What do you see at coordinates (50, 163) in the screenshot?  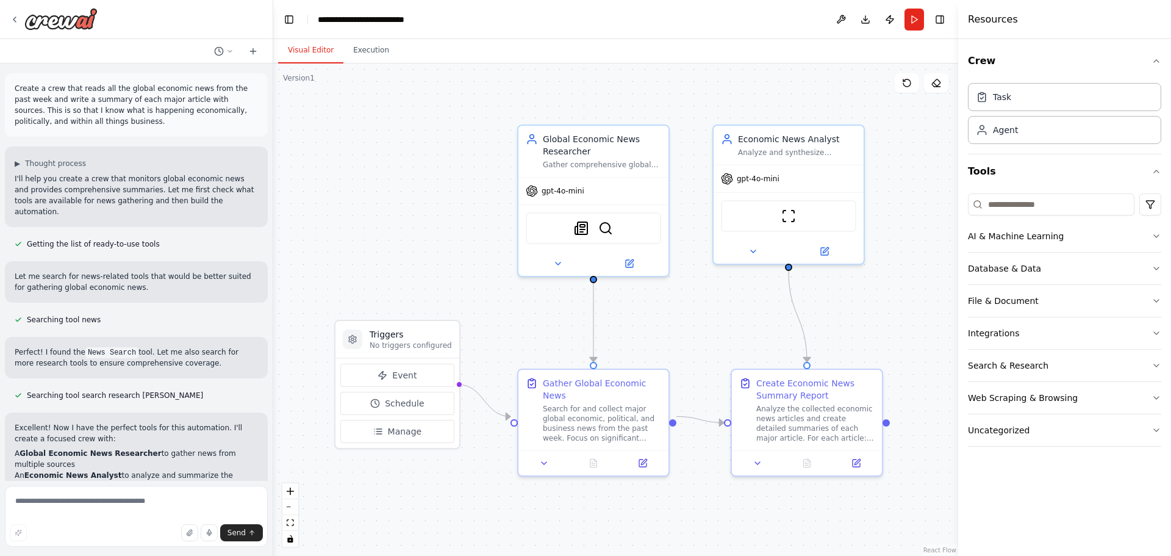 I see `button: ▶Thought process` at bounding box center [50, 163].